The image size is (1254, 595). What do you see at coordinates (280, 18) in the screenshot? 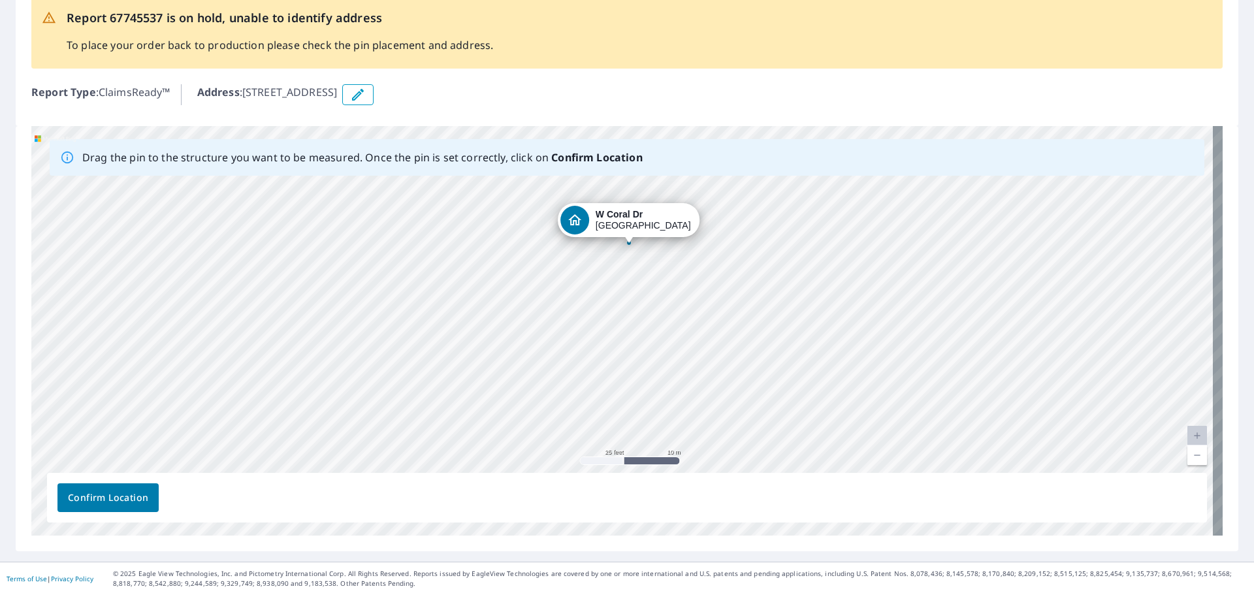
I see `p: Report 67745537 is on hold, unable to identify address` at bounding box center [280, 18].